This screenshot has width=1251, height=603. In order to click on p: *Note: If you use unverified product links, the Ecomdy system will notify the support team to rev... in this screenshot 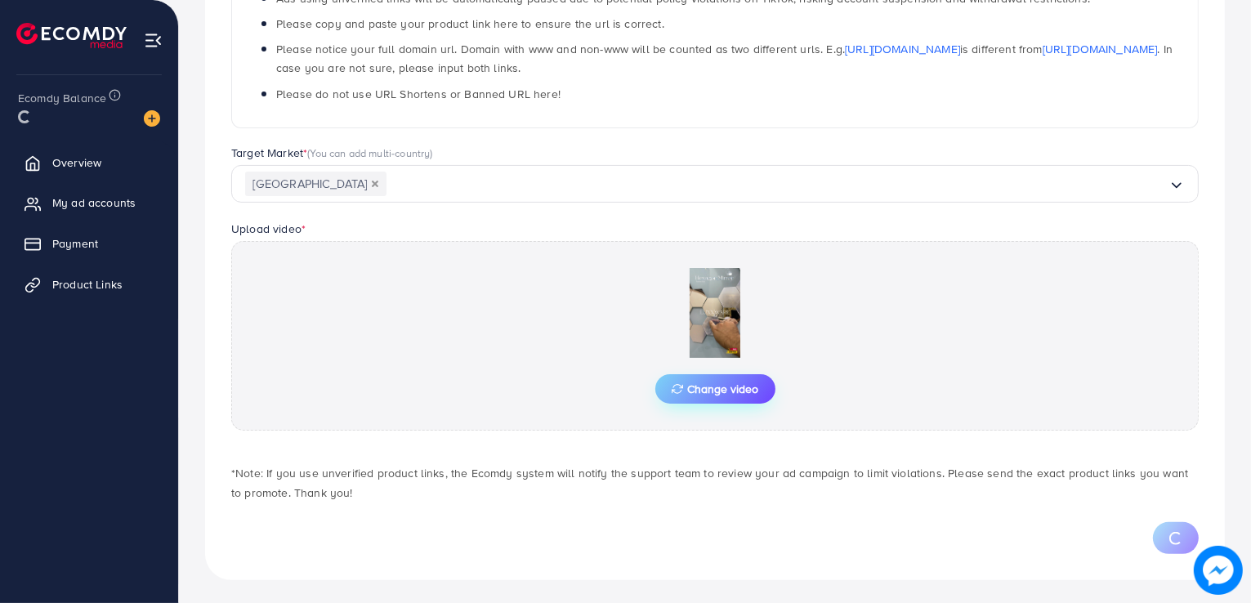, I will do `click(715, 483)`.